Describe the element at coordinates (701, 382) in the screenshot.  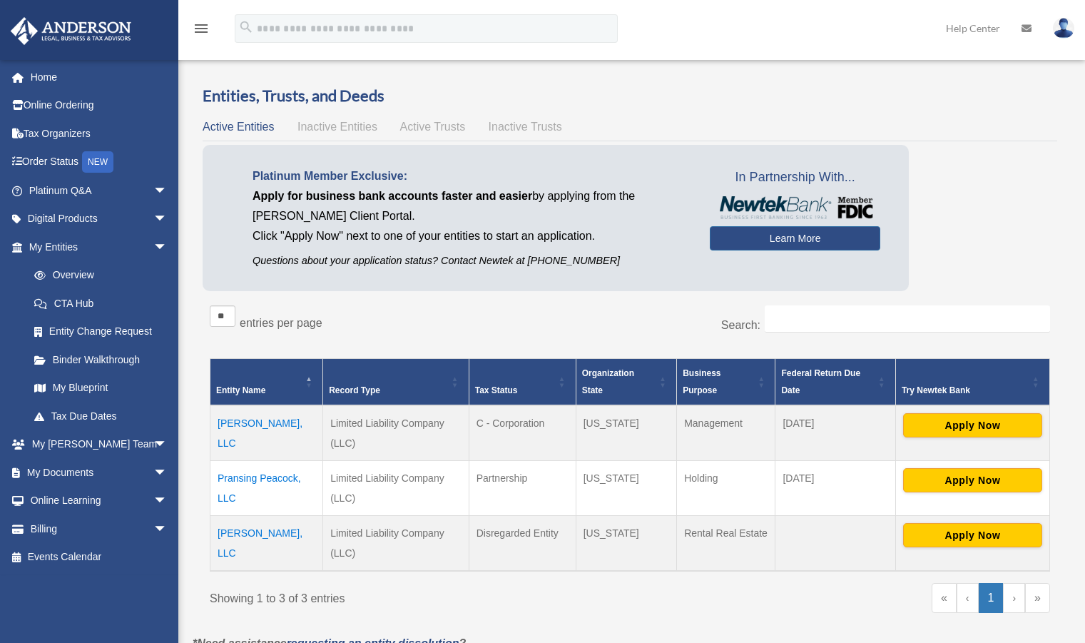
I see `span: Business Purpose` at that location.